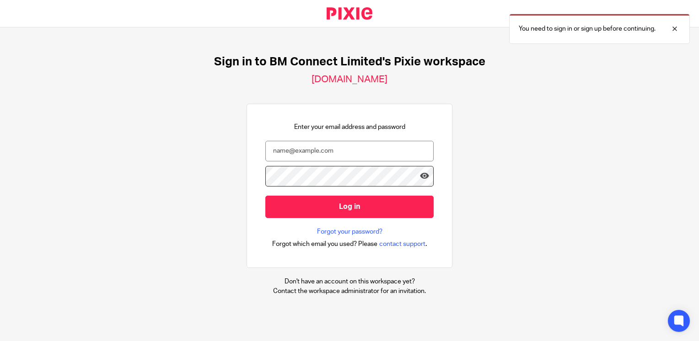 This screenshot has width=699, height=341. What do you see at coordinates (349, 207) in the screenshot?
I see `input: Log in` at bounding box center [349, 207].